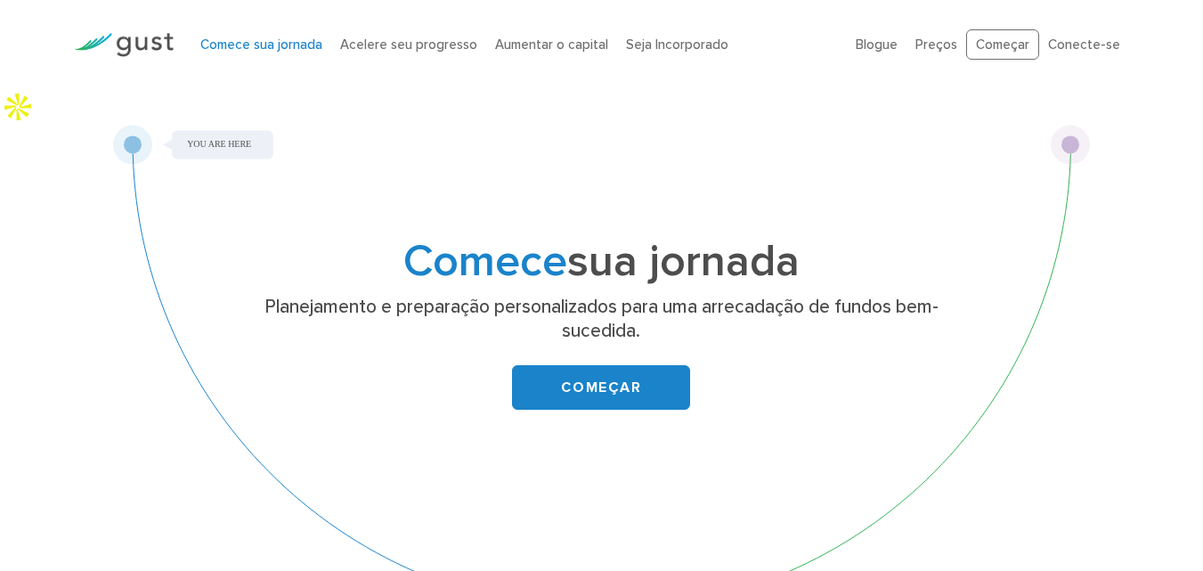 This screenshot has height=571, width=1203. I want to click on font: Blogue, so click(876, 45).